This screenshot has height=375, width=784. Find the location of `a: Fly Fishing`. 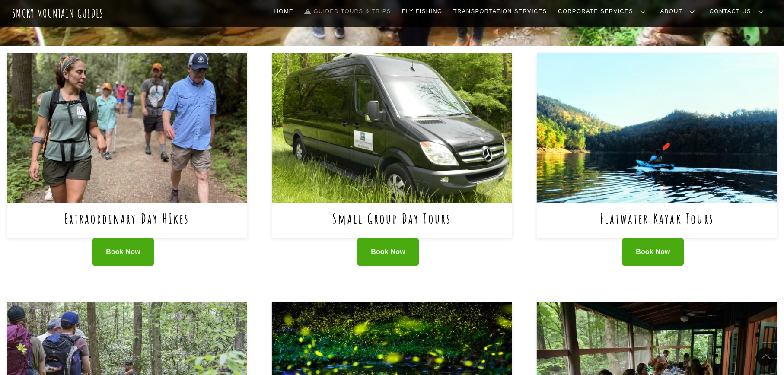

a: Fly Fishing is located at coordinates (422, 11).